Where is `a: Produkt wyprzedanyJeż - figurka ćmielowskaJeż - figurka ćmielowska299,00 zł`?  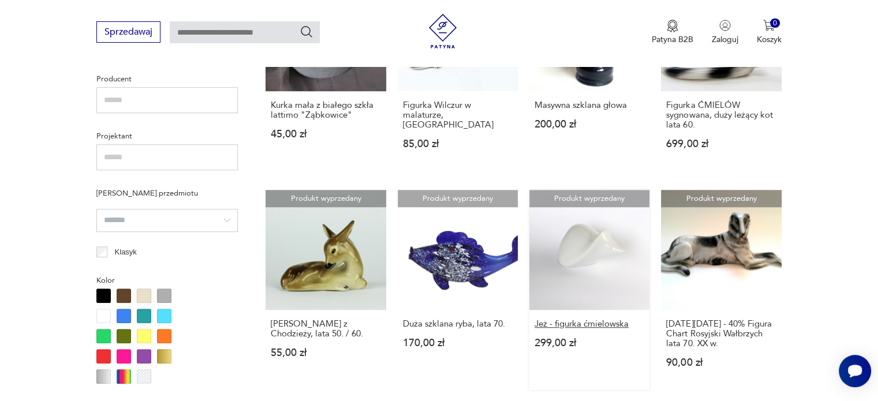 a: Produkt wyprzedanyJeż - figurka ćmielowskaJeż - figurka ćmielowska299,00 zł is located at coordinates (589, 290).